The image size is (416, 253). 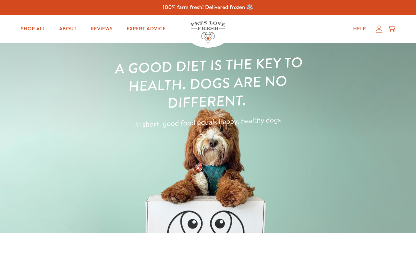 I want to click on a: Shop All, so click(x=33, y=29).